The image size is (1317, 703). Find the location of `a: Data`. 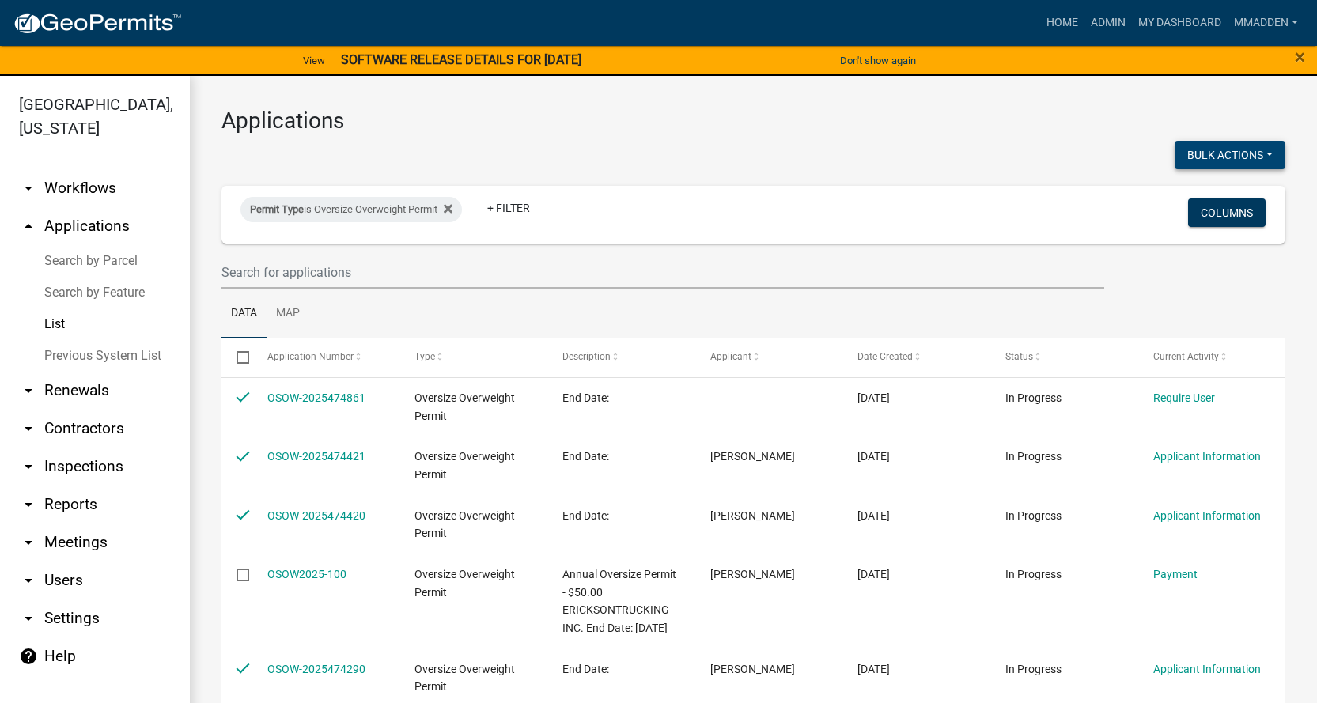

a: Data is located at coordinates (244, 314).